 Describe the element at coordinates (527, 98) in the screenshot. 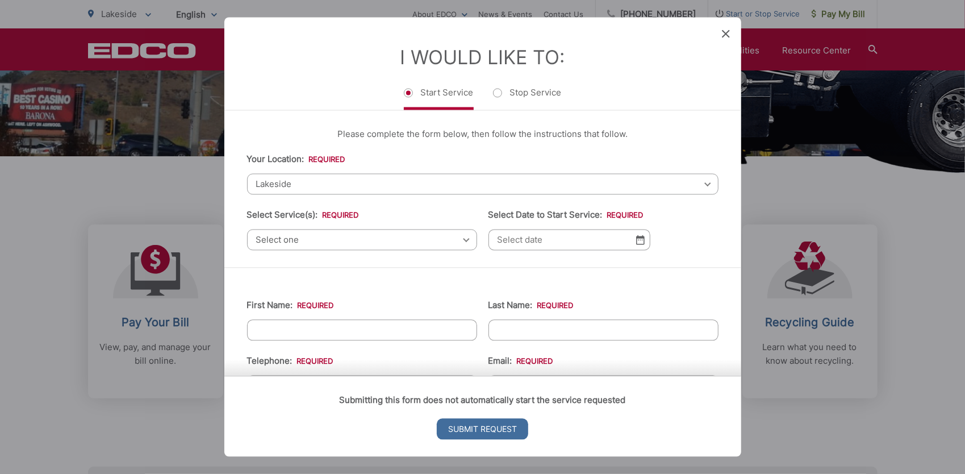

I see `label: Stop Service` at that location.